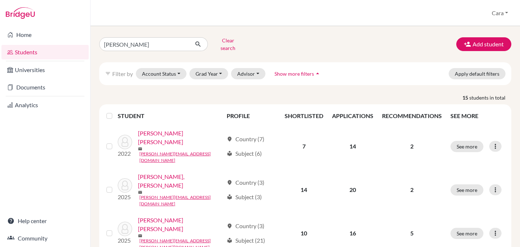 The width and height of the screenshot is (520, 247). Describe the element at coordinates (125, 142) in the screenshot. I see `img: Alfaro Martínez, Cristina Gabriela` at that location.